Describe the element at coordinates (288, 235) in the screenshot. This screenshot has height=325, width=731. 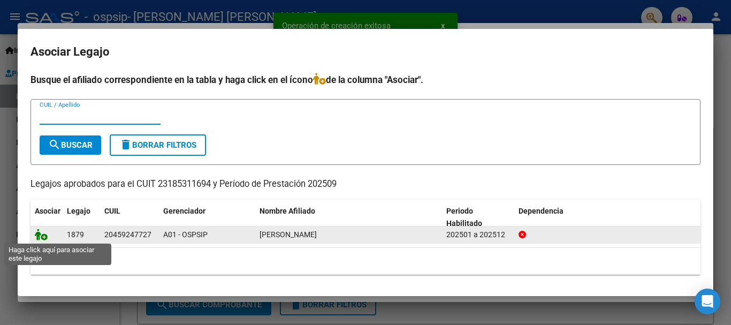
I see `span: FLOR LUCAS MATEO` at that location.